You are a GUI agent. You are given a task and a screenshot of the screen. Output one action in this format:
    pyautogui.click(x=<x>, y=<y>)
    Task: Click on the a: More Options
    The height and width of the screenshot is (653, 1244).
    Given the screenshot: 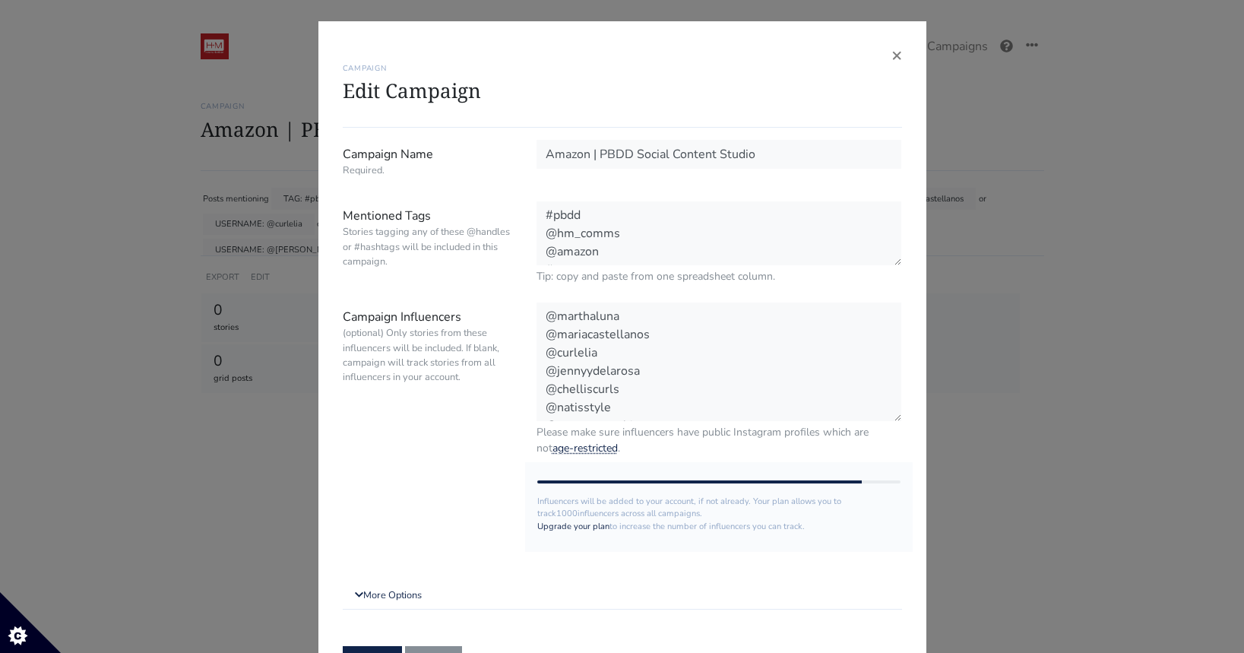 What is the action you would take?
    pyautogui.click(x=622, y=596)
    